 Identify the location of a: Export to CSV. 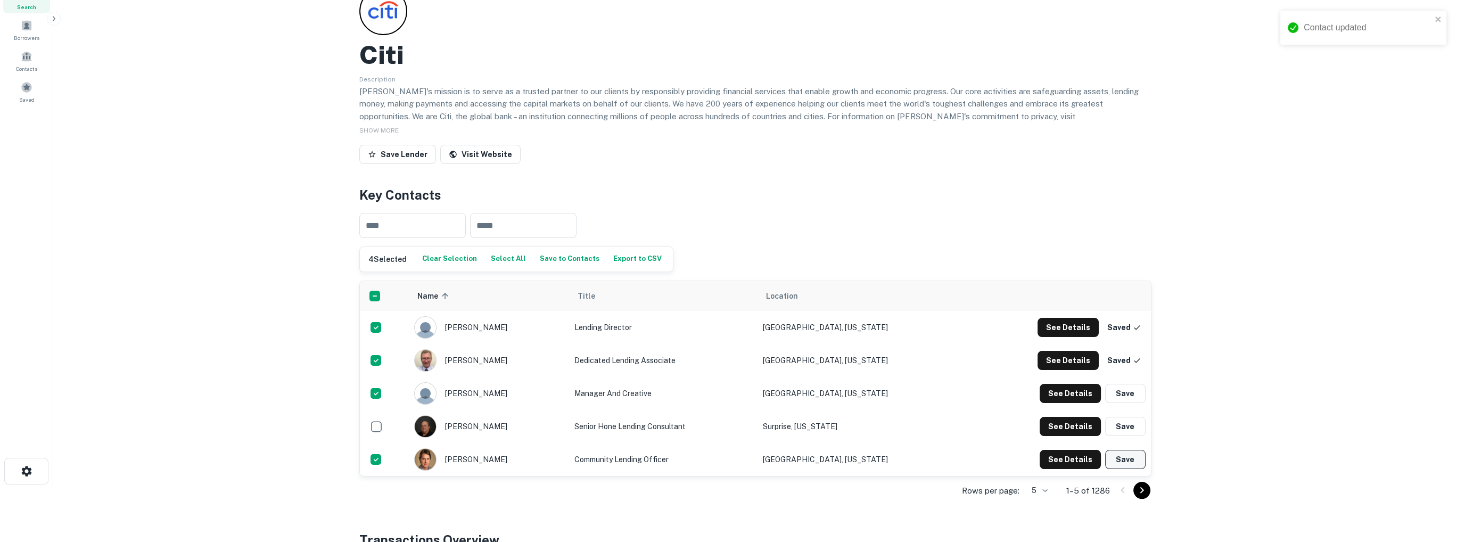
(637, 259).